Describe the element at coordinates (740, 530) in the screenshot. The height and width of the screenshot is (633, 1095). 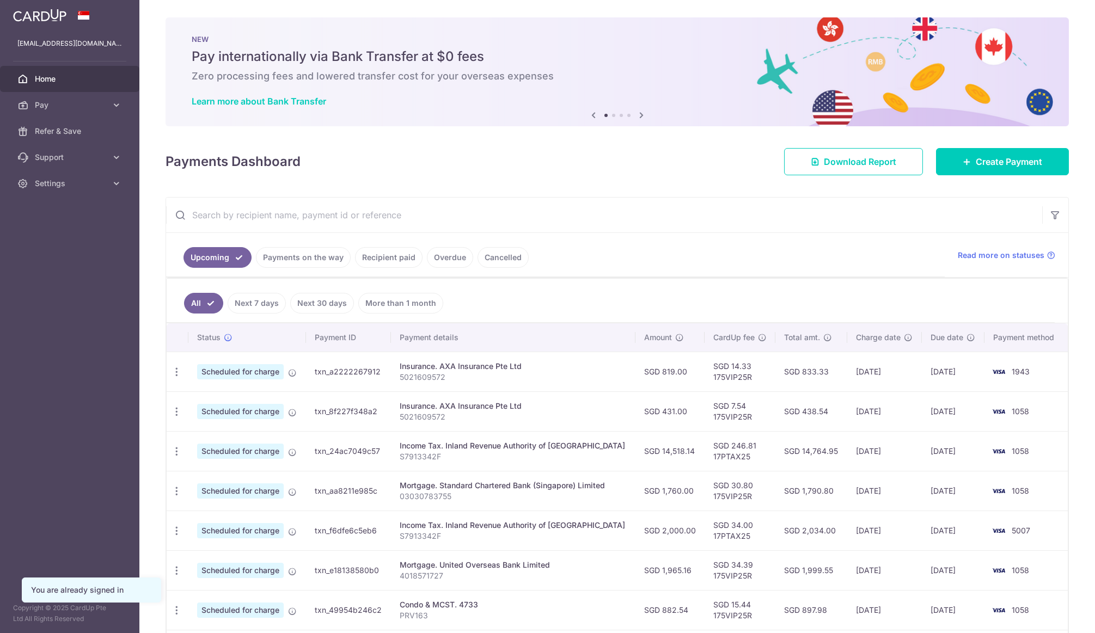
I see `td: SGD 34.00 17PTAX25` at that location.